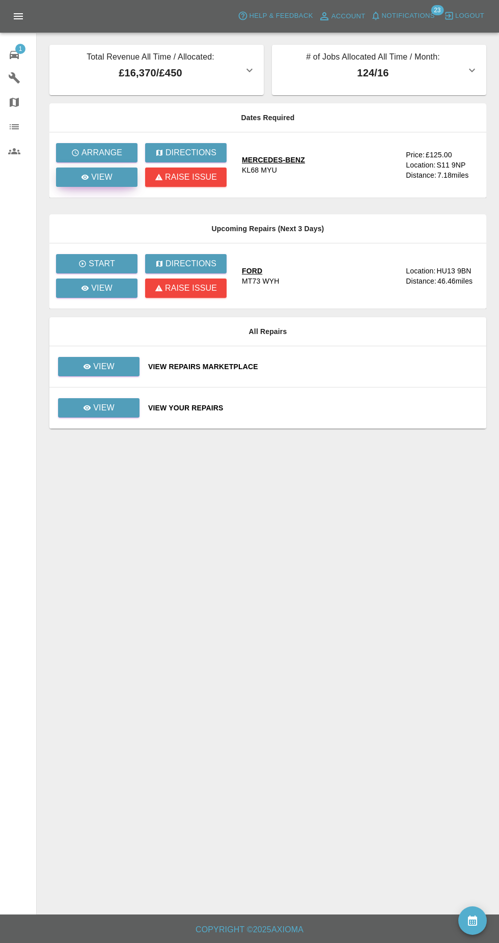 Image resolution: width=499 pixels, height=943 pixels. Describe the element at coordinates (20, 49) in the screenshot. I see `span: 1` at that location.